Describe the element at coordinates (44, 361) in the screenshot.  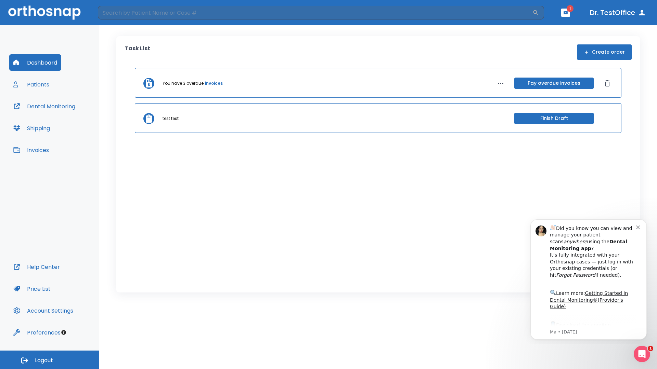
I see `span: Logout` at that location.